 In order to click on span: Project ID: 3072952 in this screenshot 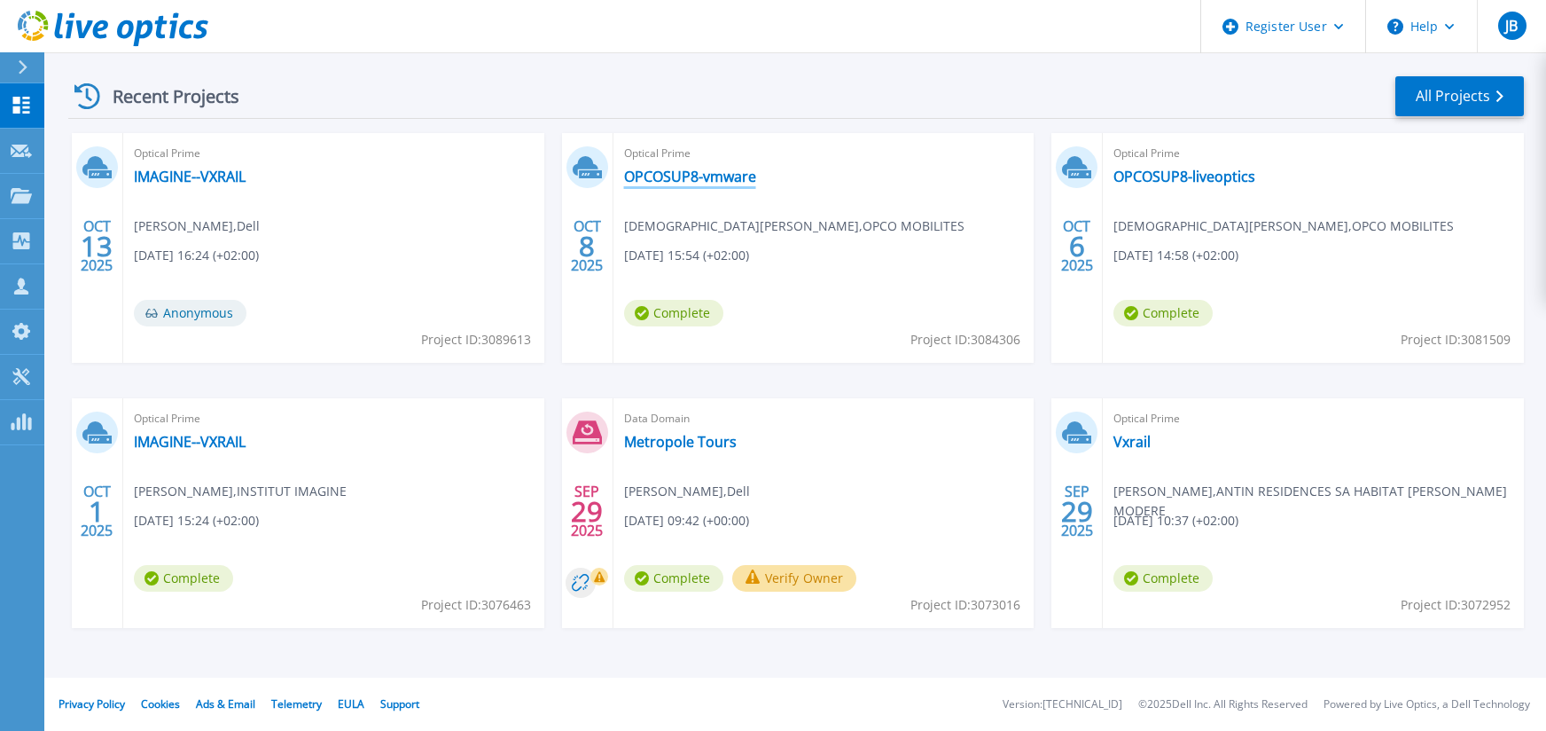, I will do `click(1456, 605)`.